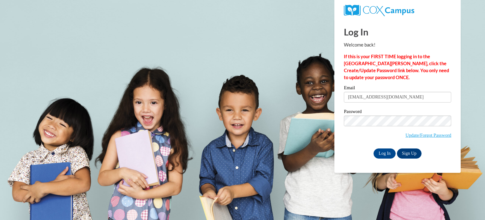 This screenshot has height=220, width=485. What do you see at coordinates (398, 45) in the screenshot?
I see `p: Welcome back!` at bounding box center [398, 45].